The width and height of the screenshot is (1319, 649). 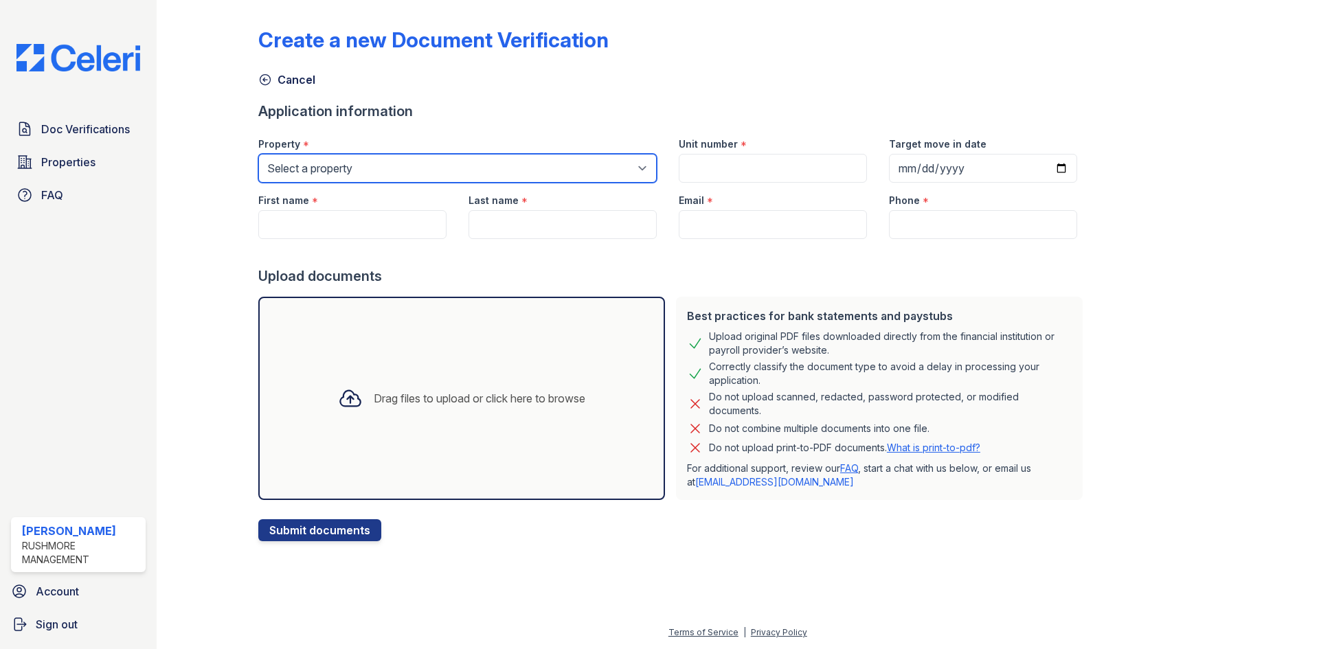 I want to click on a: Properties, so click(x=78, y=162).